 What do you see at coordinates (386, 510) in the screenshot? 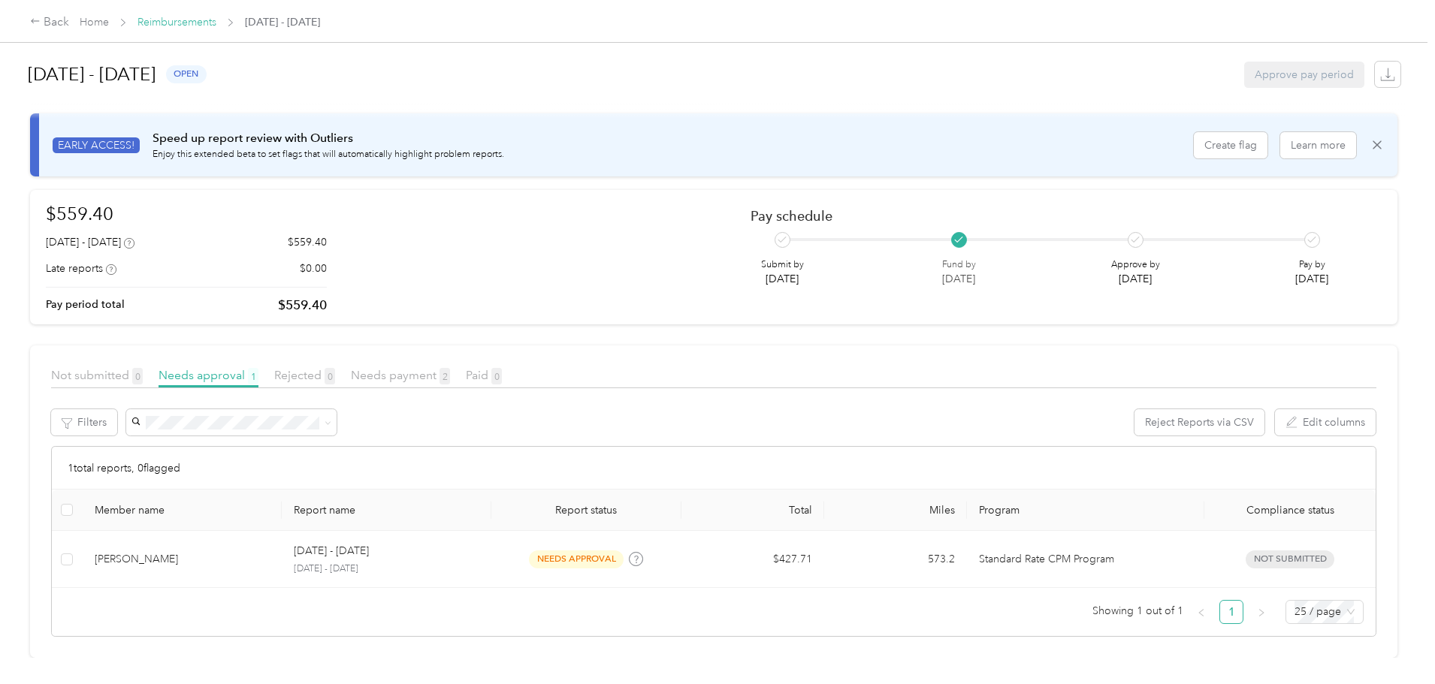
I see `th: Report name` at bounding box center [386, 510].